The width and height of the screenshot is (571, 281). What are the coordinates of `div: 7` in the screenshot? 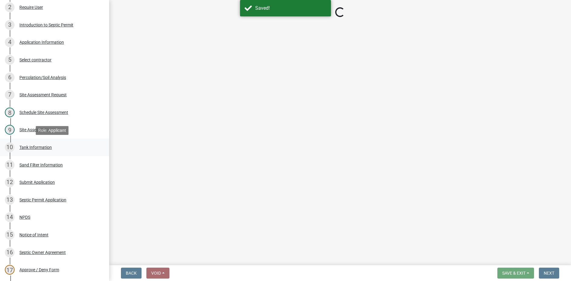 It's located at (10, 95).